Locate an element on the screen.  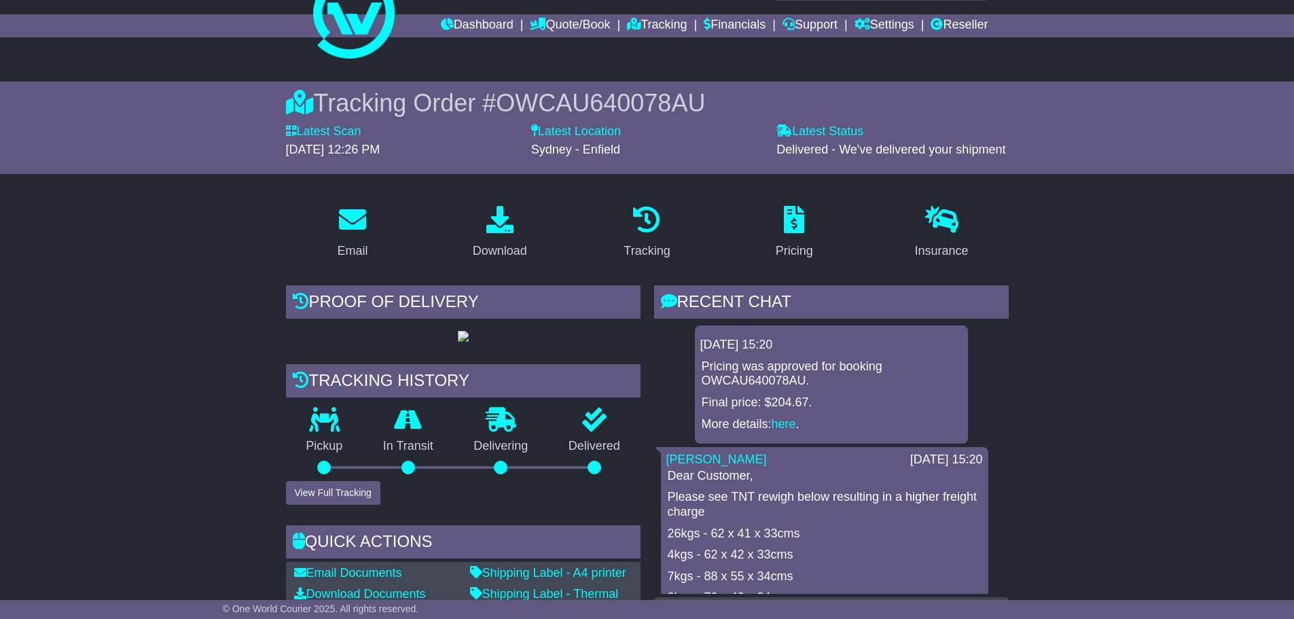
a: Support is located at coordinates (810, 26).